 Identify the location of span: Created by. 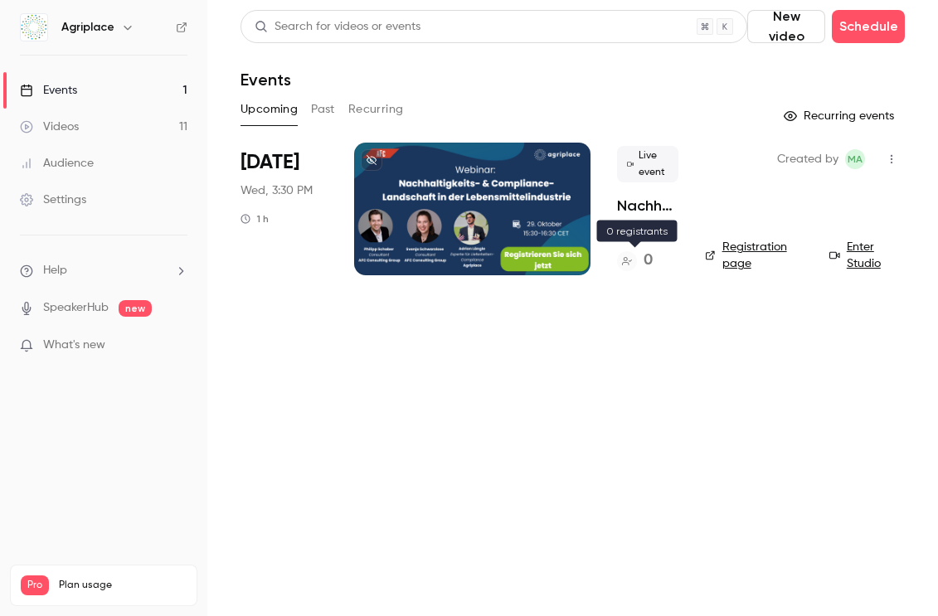
(808, 159).